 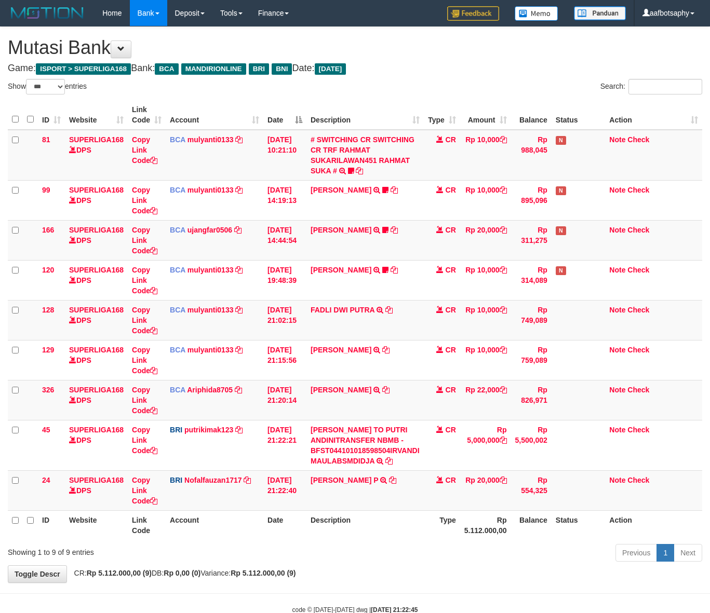 What do you see at coordinates (389, 461) in the screenshot?
I see `a: Copy IRVANDI MAULA TO PUTRI ANDINITRANSFER NBMB - BFST044101018598504IRVANDI MAULABSMDIDJA to cli...` at bounding box center [389, 461].